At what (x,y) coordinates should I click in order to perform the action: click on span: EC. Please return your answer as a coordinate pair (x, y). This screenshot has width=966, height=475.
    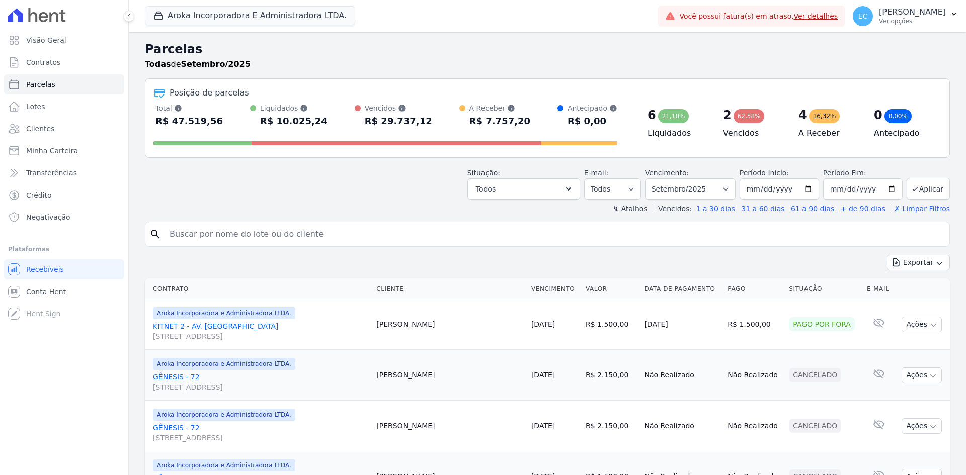
    Looking at the image, I should click on (862, 16).